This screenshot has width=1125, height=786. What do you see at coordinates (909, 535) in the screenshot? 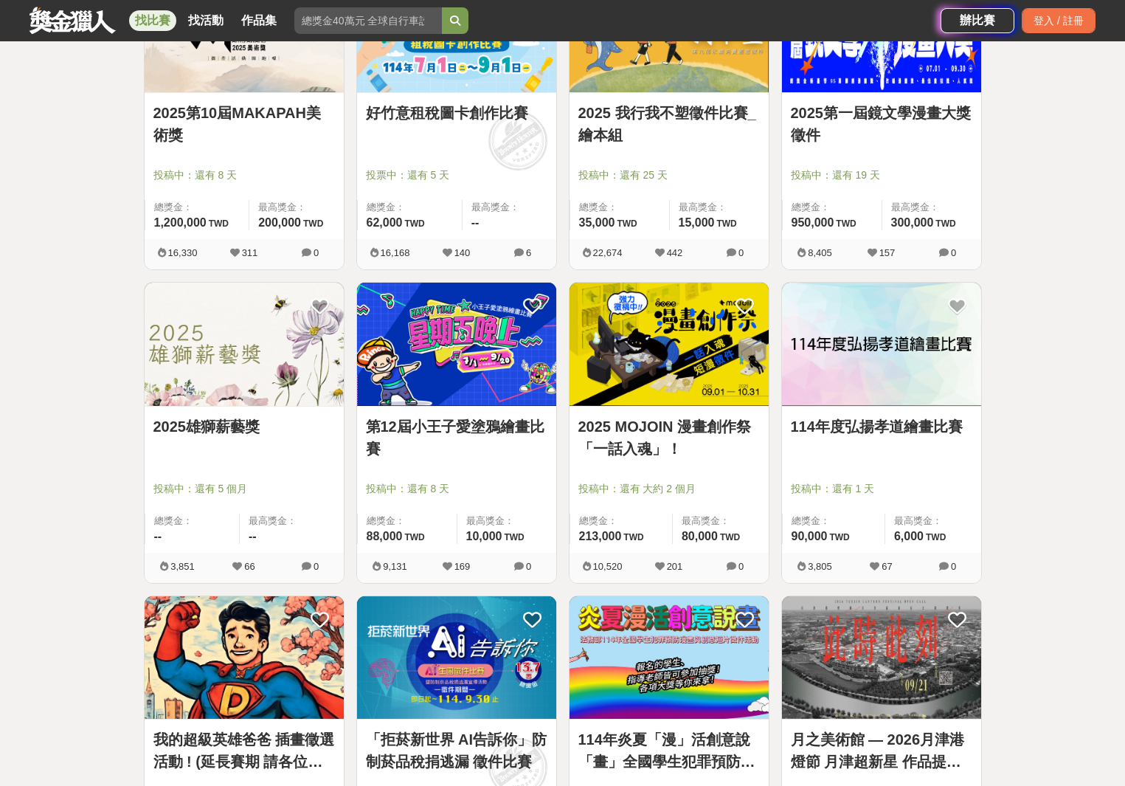
I see `span: 6,000` at bounding box center [909, 535].